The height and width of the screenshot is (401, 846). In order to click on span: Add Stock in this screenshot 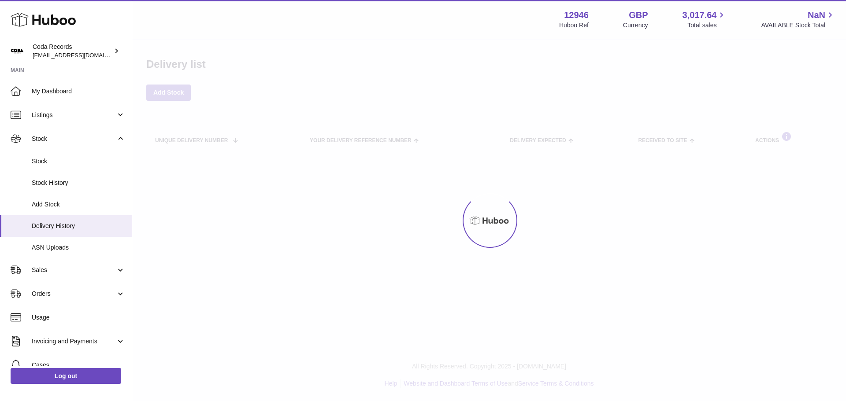, I will do `click(78, 204)`.